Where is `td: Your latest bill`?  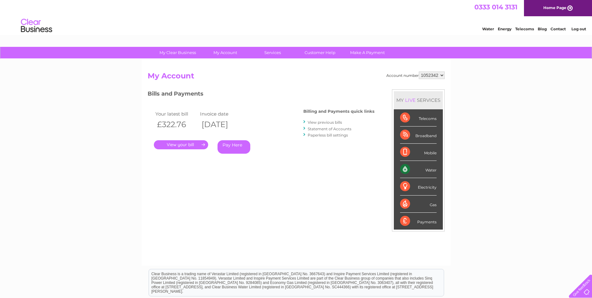
td: Your latest bill is located at coordinates (176, 114).